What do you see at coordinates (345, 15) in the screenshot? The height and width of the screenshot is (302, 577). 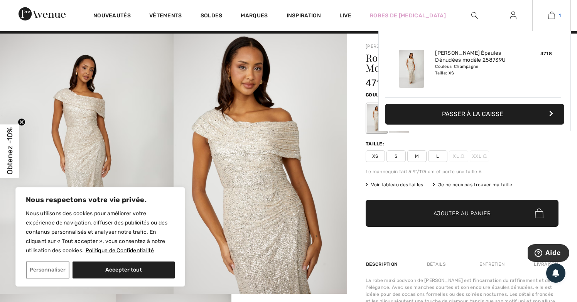 I see `a: Live` at bounding box center [345, 15].